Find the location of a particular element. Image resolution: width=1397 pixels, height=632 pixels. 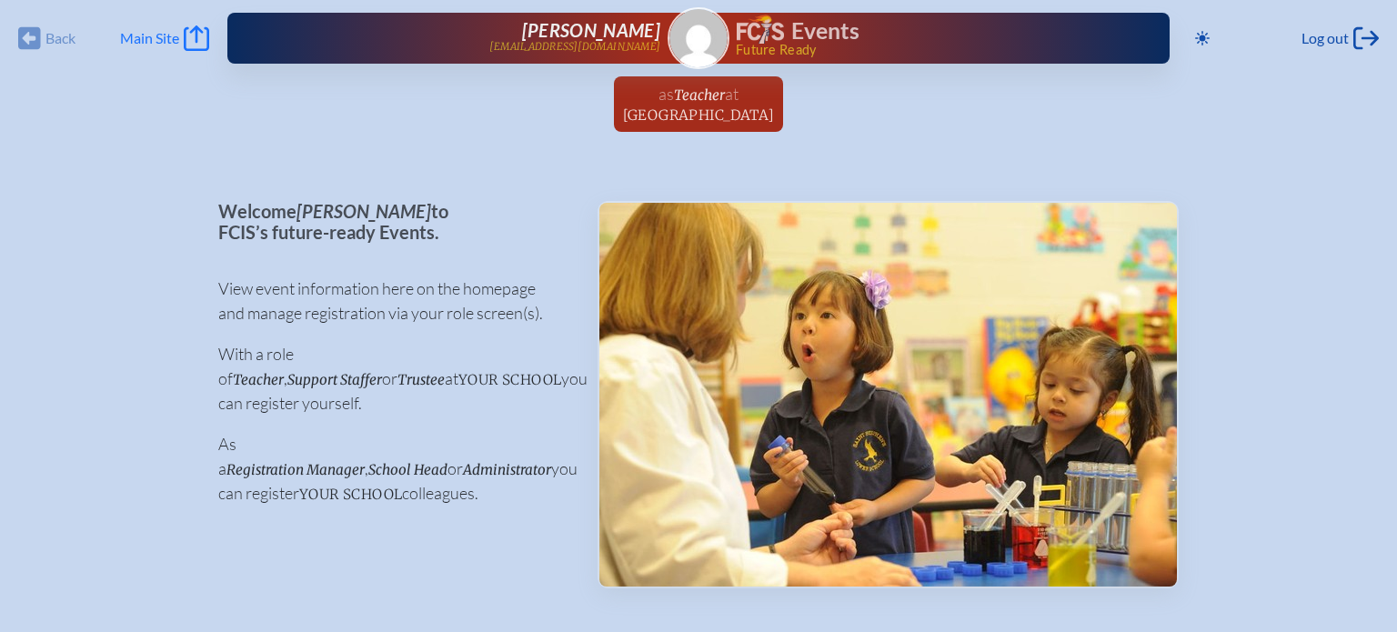

span: School Head is located at coordinates (407, 469).